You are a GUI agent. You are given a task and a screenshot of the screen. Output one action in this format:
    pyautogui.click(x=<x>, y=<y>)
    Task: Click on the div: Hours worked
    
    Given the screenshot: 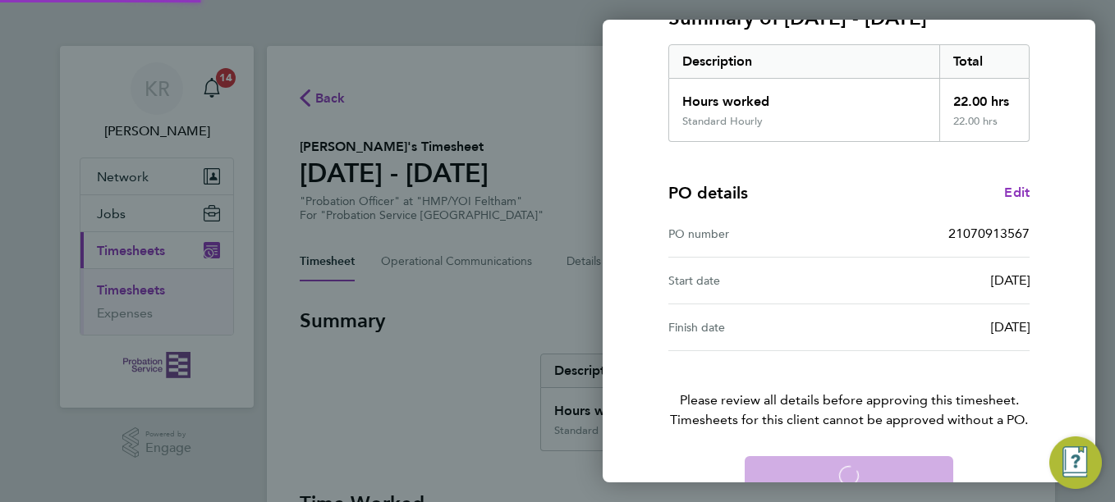 What is the action you would take?
    pyautogui.click(x=804, y=97)
    